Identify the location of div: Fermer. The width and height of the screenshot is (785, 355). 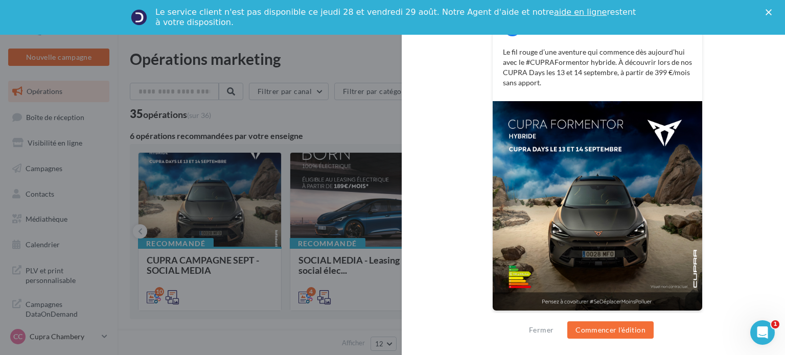
(770, 12).